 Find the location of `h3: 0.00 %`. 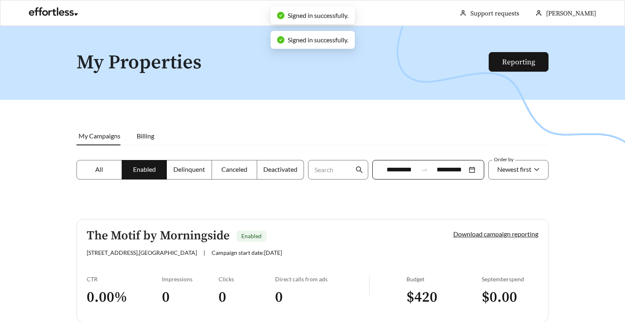

h3: 0.00 % is located at coordinates (124, 297).